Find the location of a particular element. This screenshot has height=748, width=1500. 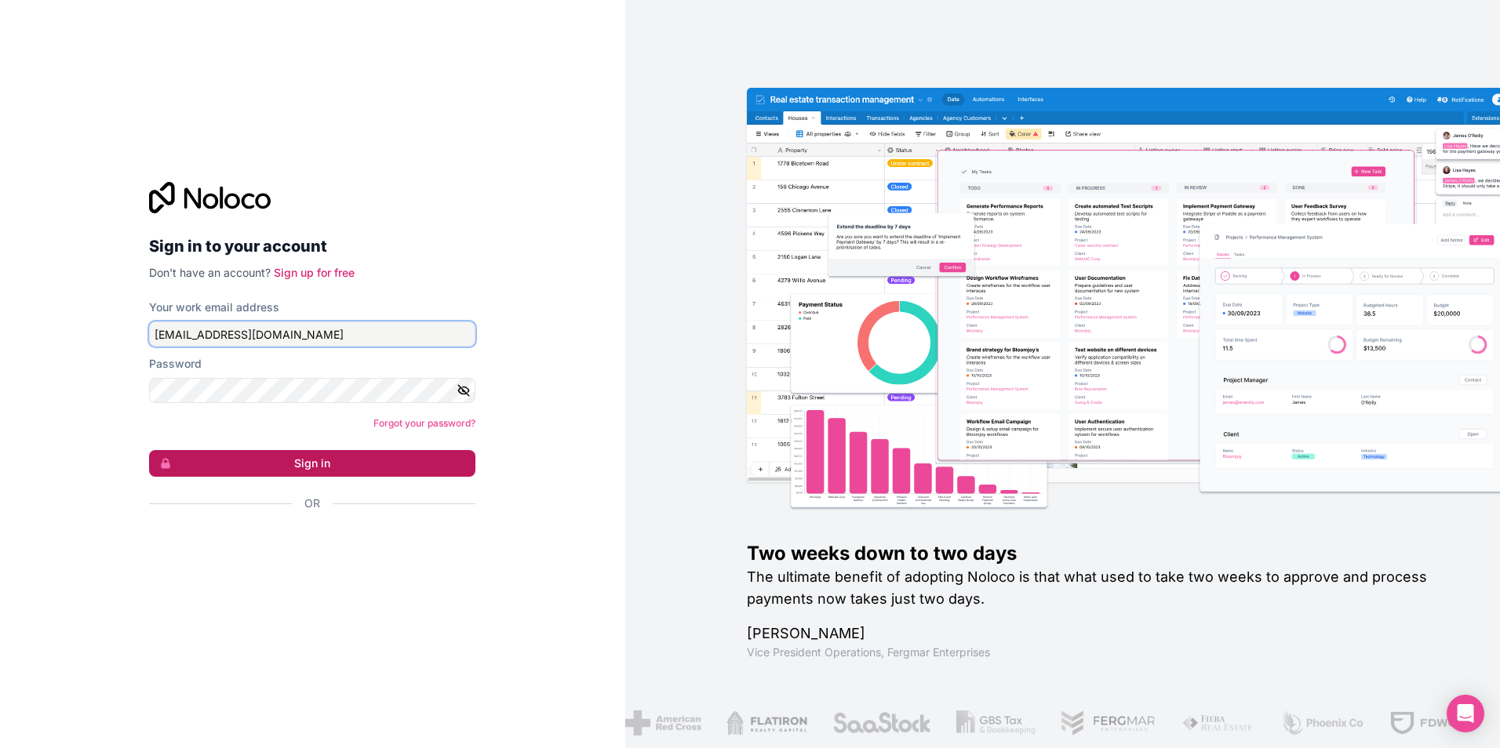

img: /assets/fiera-fwj2N5v4.png is located at coordinates (1218, 723).